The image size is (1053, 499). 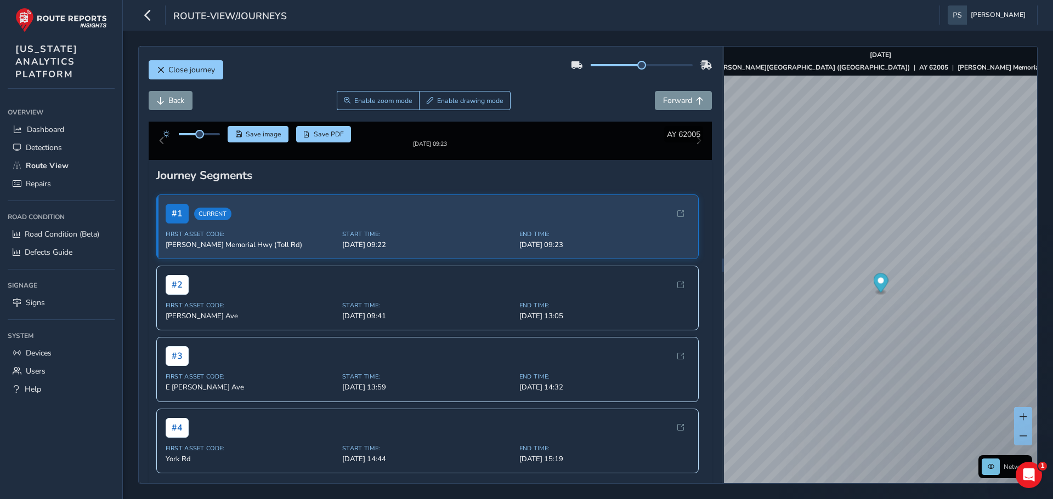 I want to click on span: Defects Guide, so click(x=48, y=252).